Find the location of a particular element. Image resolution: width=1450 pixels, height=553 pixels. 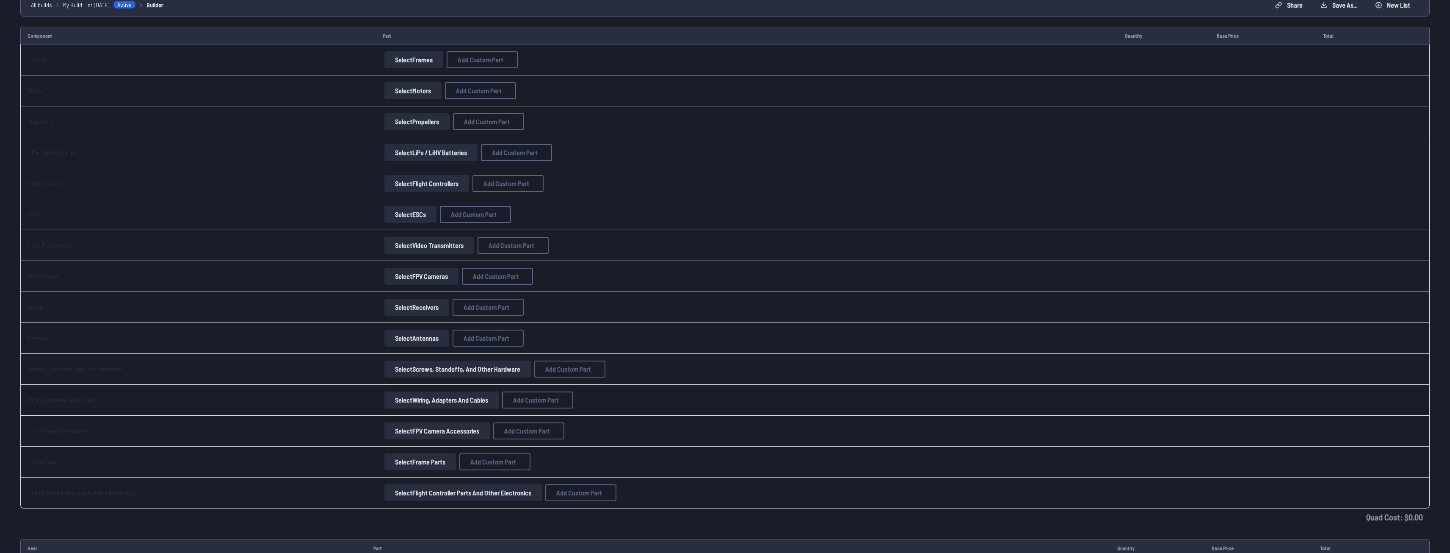

td: Base Price is located at coordinates (1263, 36).